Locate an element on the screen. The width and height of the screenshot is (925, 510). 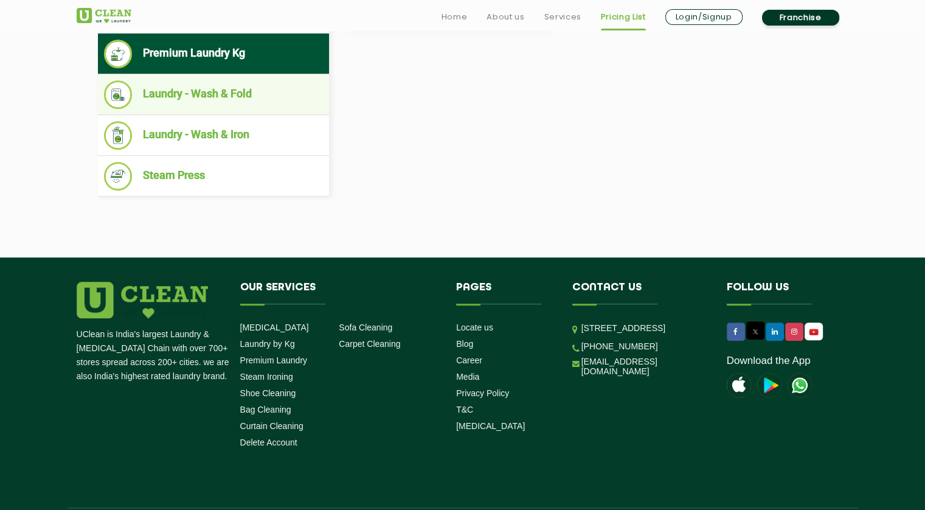
li: Premium Laundry Kg is located at coordinates (214, 54).